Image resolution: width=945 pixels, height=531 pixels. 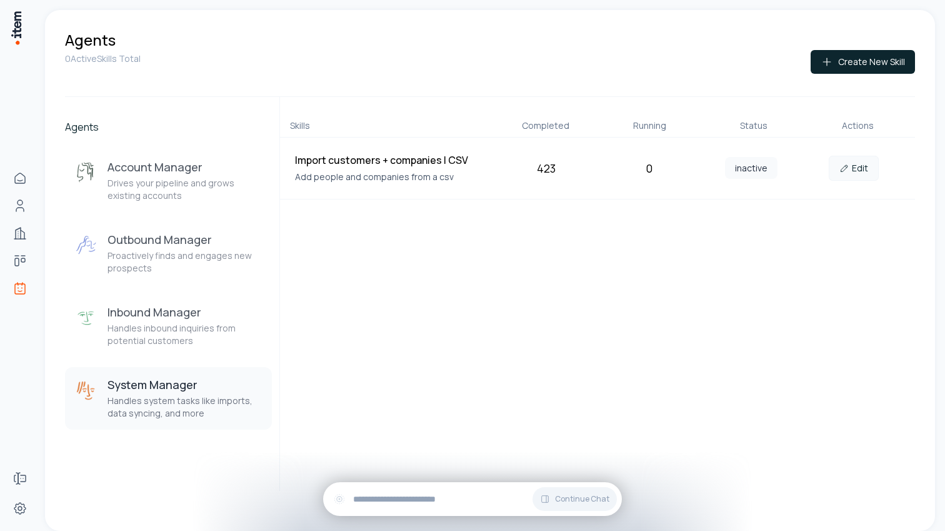 I want to click on img: Inbound Manager, so click(x=86, y=318).